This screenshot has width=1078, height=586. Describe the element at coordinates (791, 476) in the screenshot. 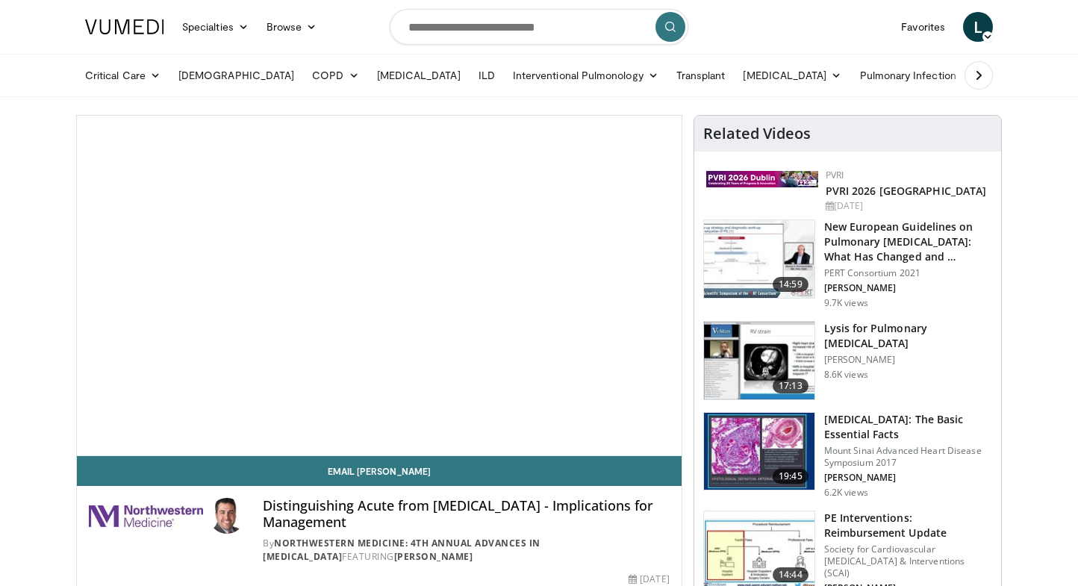

I see `span: 19:45` at that location.